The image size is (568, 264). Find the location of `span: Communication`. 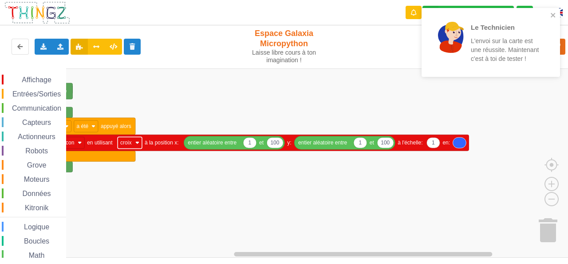

span: Communication is located at coordinates (36, 108).